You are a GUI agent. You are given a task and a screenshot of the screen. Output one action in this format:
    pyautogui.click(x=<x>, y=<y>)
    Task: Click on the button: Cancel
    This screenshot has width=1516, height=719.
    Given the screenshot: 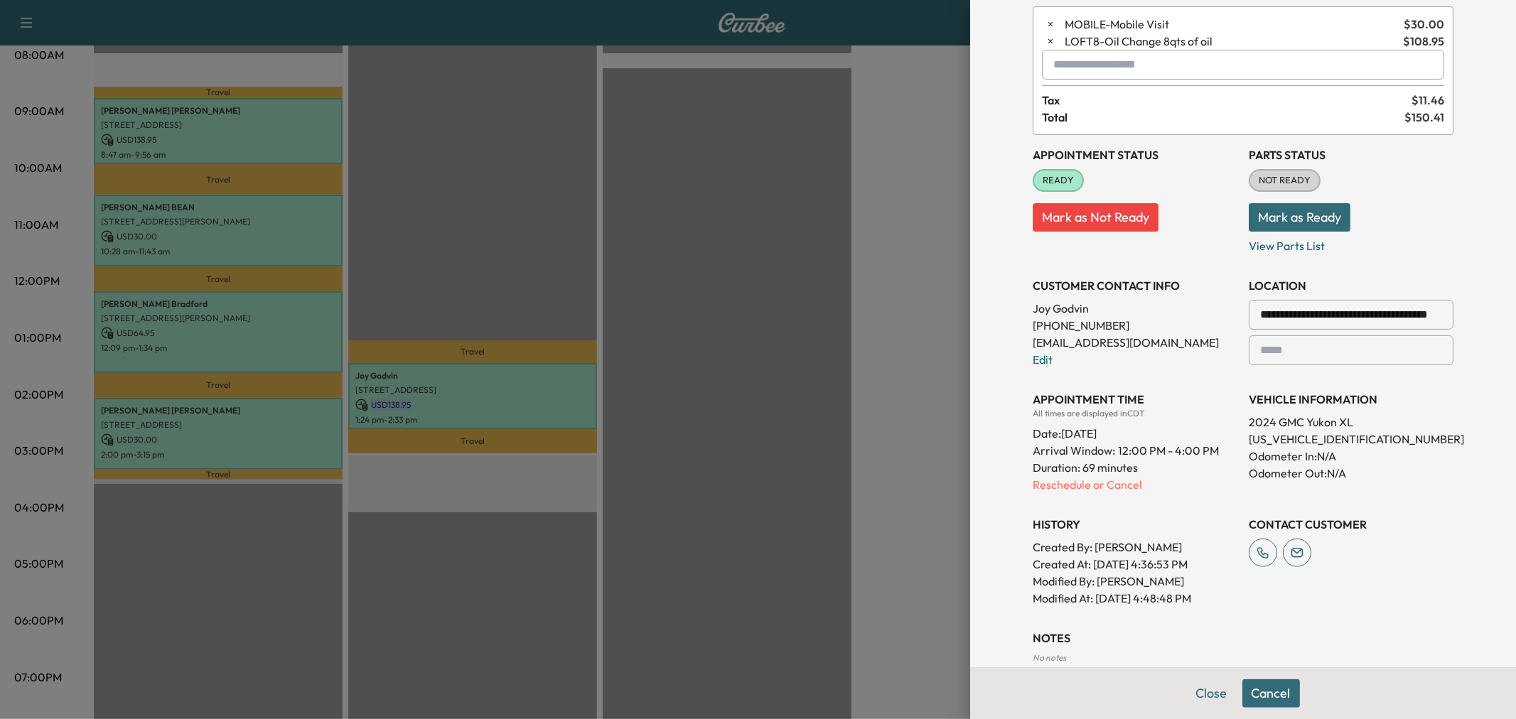 What is the action you would take?
    pyautogui.click(x=1271, y=694)
    